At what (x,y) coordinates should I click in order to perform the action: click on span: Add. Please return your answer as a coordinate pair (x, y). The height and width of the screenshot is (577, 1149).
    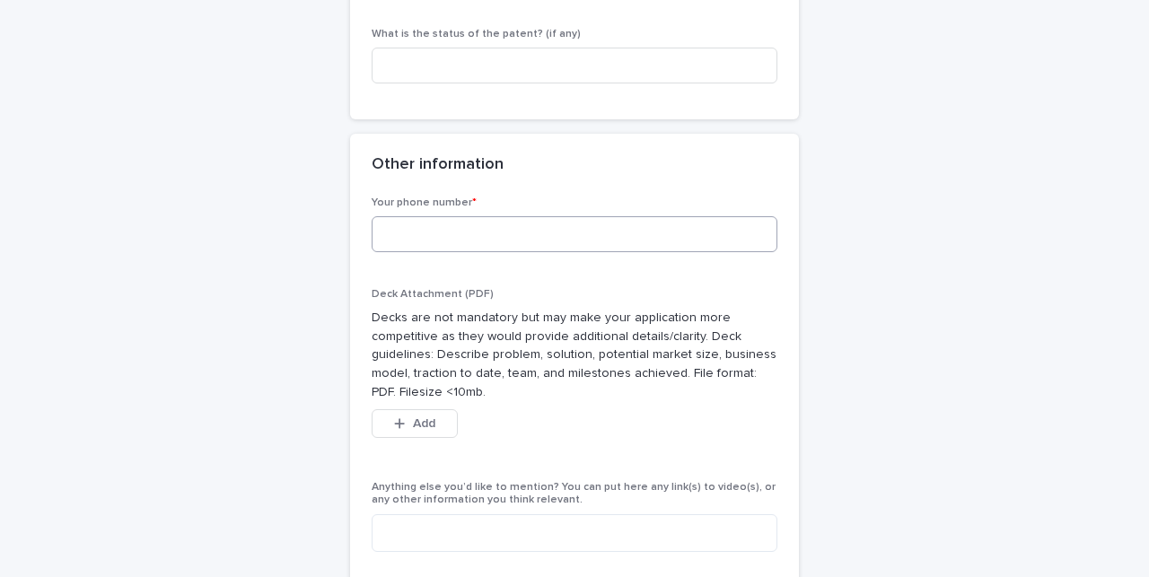
    Looking at the image, I should click on (424, 424).